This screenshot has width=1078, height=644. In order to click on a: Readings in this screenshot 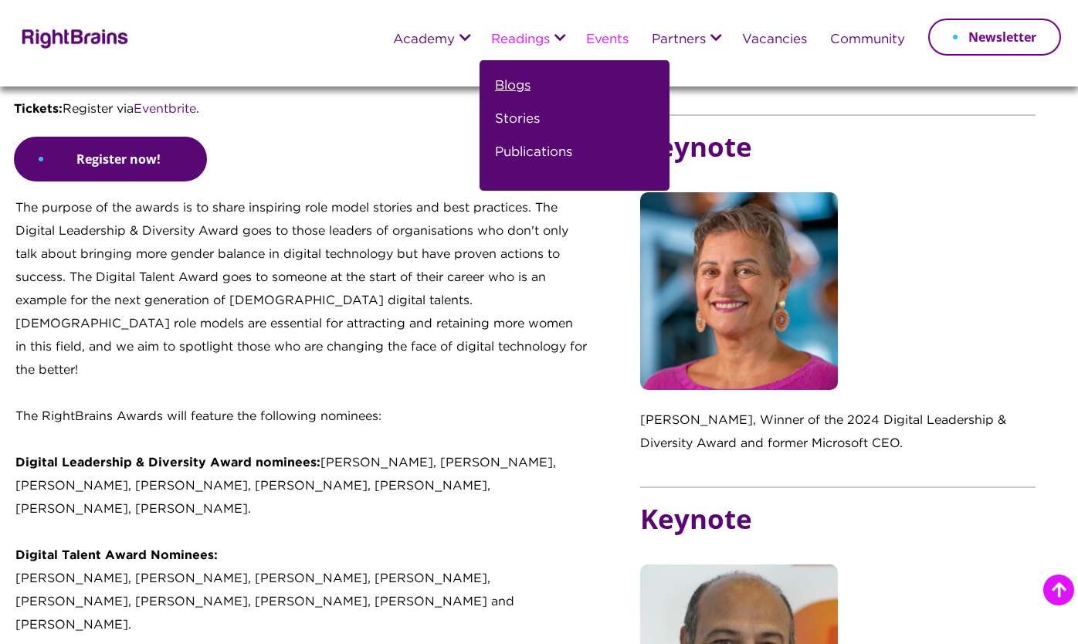, I will do `click(521, 40)`.